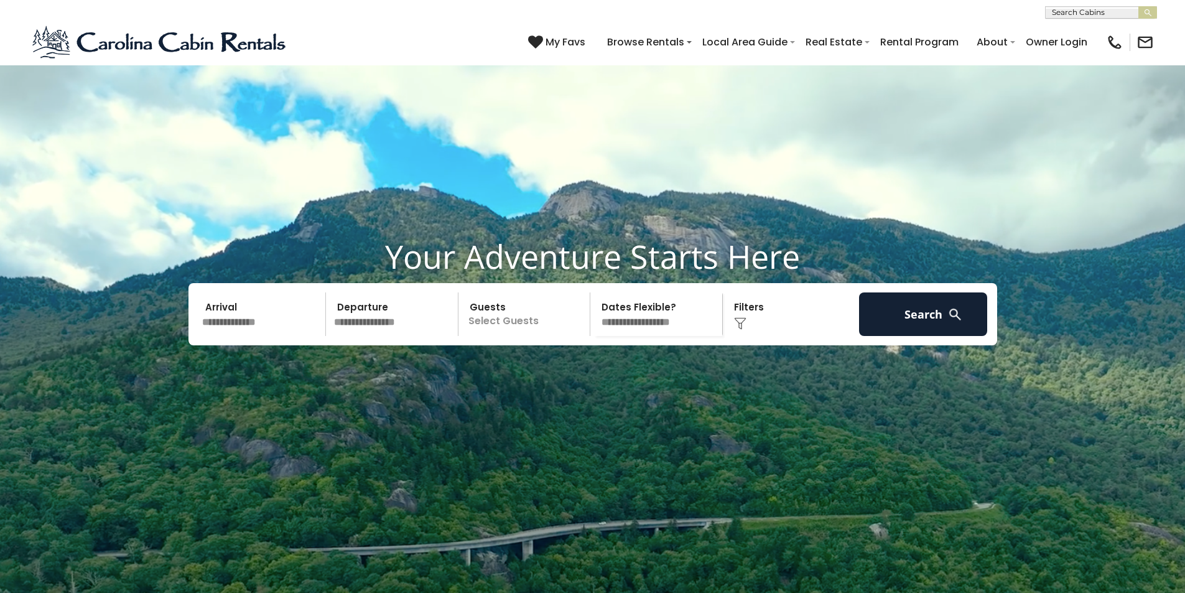 The width and height of the screenshot is (1185, 593). What do you see at coordinates (592, 256) in the screenshot?
I see `h1: Your Adventure Starts Here` at bounding box center [592, 256].